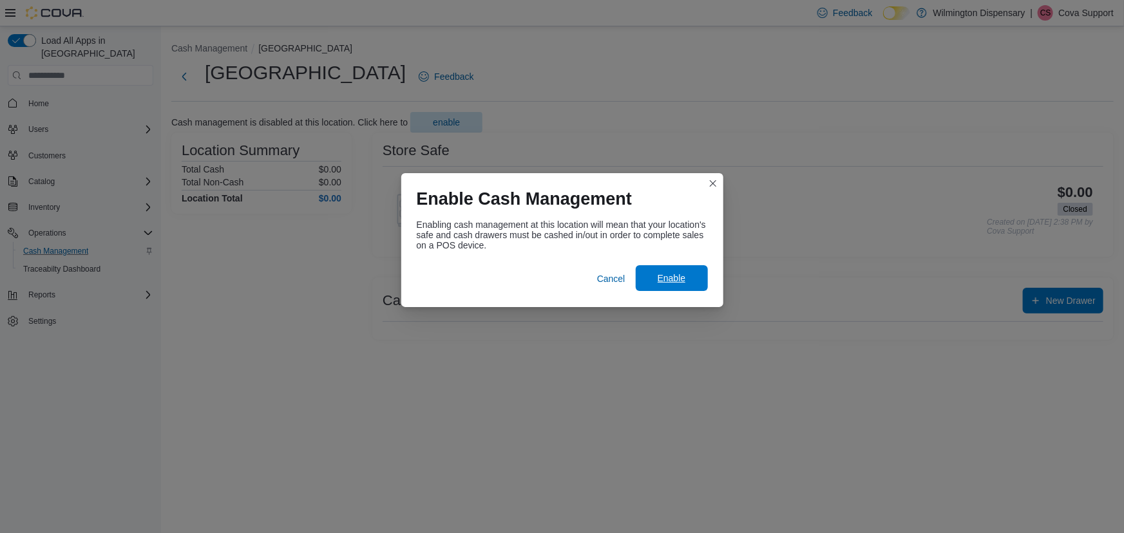 This screenshot has width=1124, height=533. What do you see at coordinates (611, 279) in the screenshot?
I see `button: Cancel` at bounding box center [611, 279].